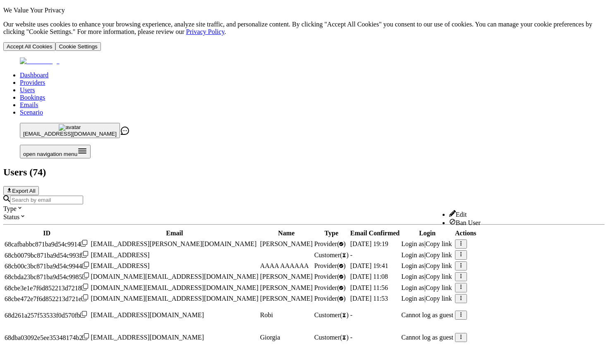 The height and width of the screenshot is (347, 608). Describe the element at coordinates (270, 337) in the screenshot. I see `span: Giorgia` at that location.